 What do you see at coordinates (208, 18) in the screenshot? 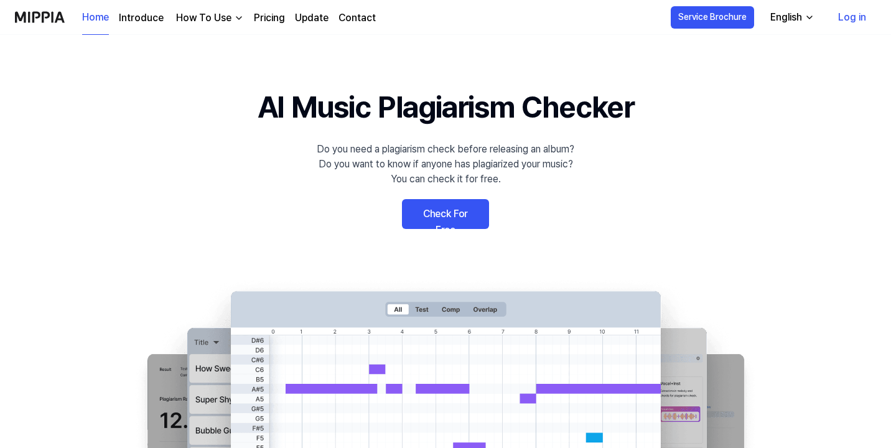
I see `button: How To Use` at bounding box center [208, 18].